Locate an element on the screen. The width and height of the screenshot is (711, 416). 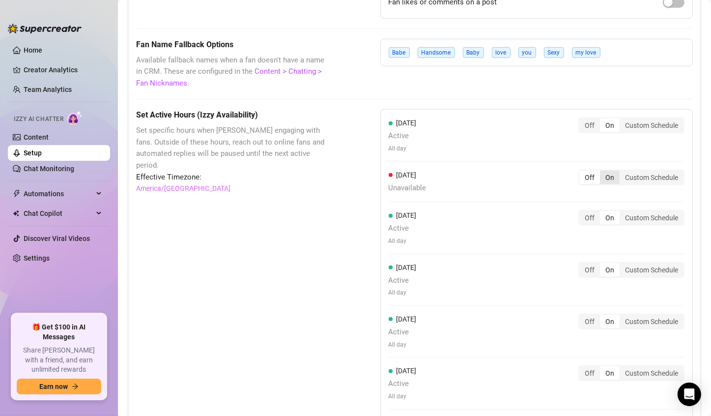
a: Chat Monitoring is located at coordinates (49, 169).